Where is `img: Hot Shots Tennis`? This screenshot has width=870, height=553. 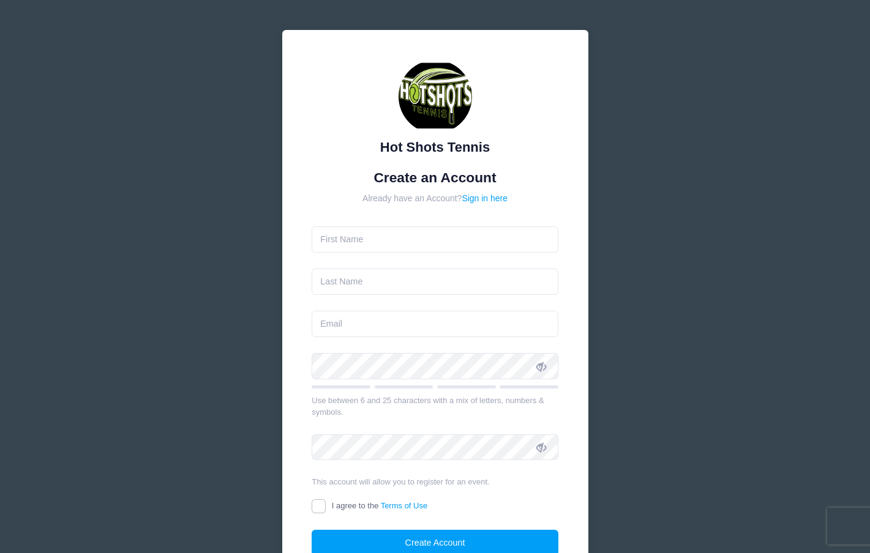 img: Hot Shots Tennis is located at coordinates (435, 97).